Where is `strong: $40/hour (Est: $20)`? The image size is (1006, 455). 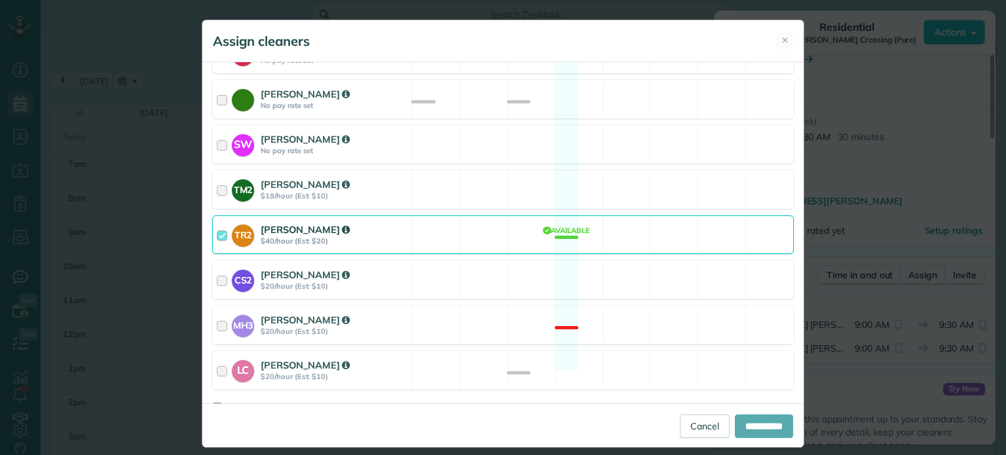 strong: $40/hour (Est: $20) is located at coordinates (334, 241).